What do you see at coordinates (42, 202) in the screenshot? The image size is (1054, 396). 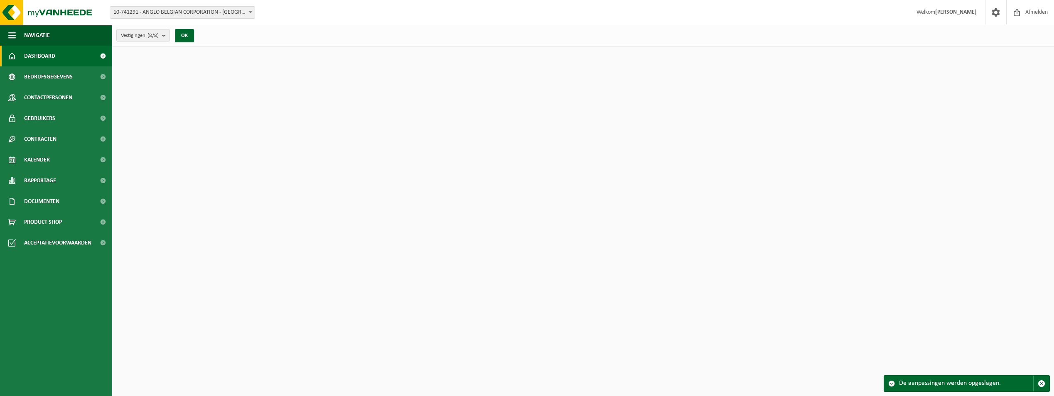 I see `span: Documenten` at bounding box center [42, 202].